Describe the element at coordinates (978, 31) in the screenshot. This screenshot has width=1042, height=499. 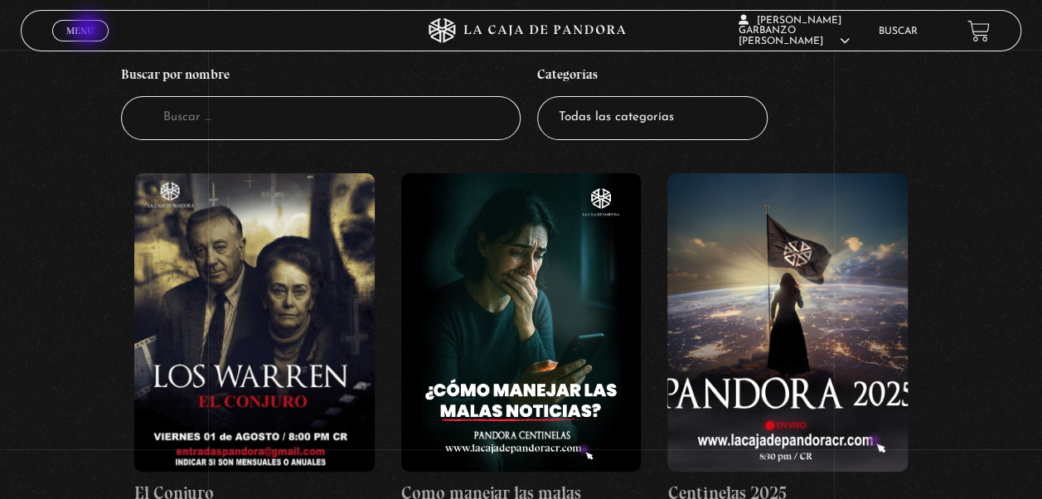
I see `a: View your shopping cart` at that location.